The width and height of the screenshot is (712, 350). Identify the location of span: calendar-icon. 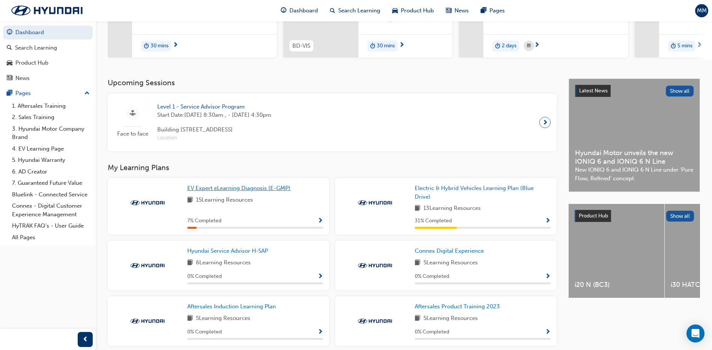
(529, 46).